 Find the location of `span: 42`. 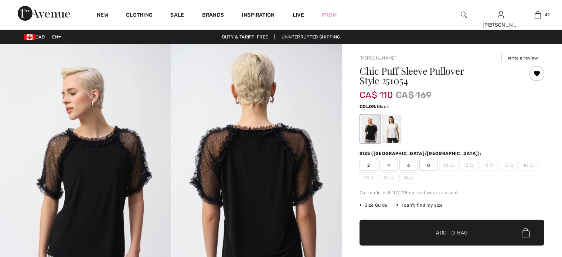

span: 42 is located at coordinates (547, 15).